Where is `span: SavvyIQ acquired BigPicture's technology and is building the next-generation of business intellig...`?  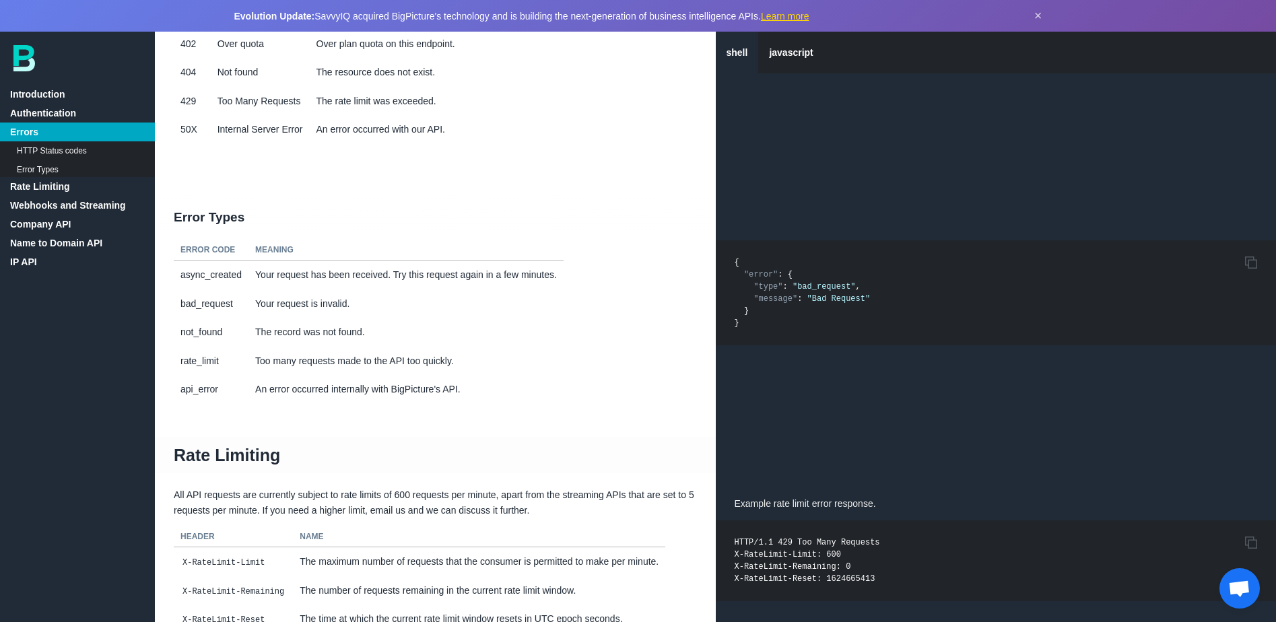 span: SavvyIQ acquired BigPicture's technology and is building the next-generation of business intellig... is located at coordinates (522, 16).